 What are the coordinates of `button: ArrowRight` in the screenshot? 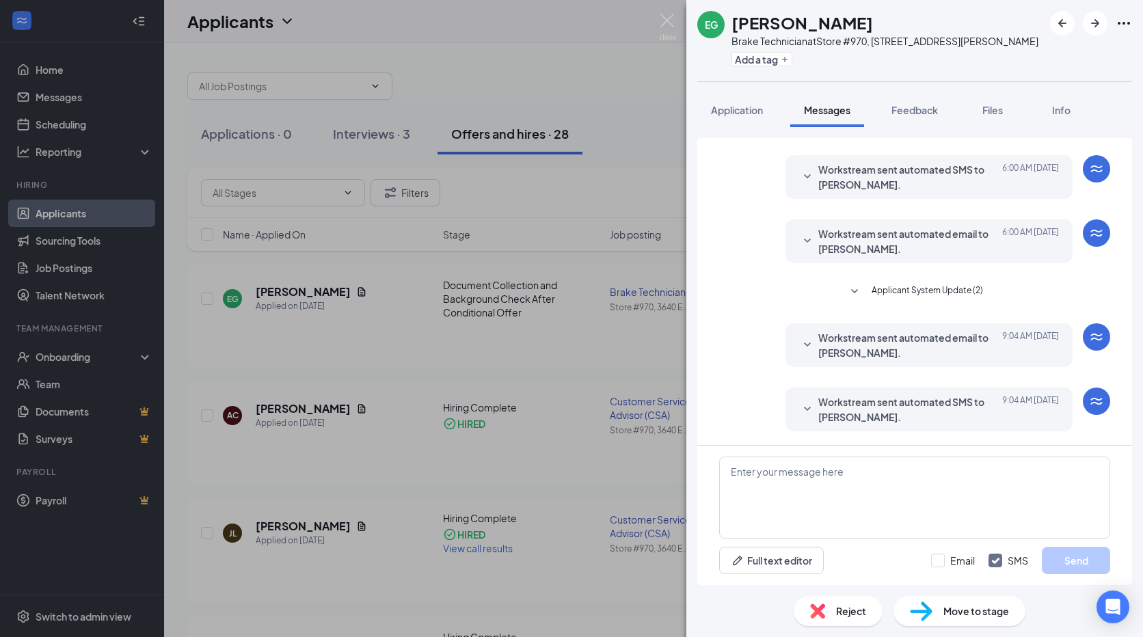 It's located at (1095, 23).